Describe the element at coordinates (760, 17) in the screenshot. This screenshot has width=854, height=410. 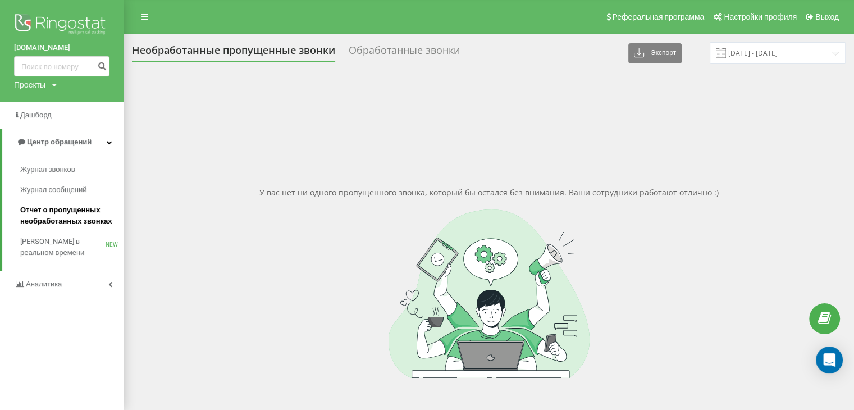
I see `span: Настройки профиля` at that location.